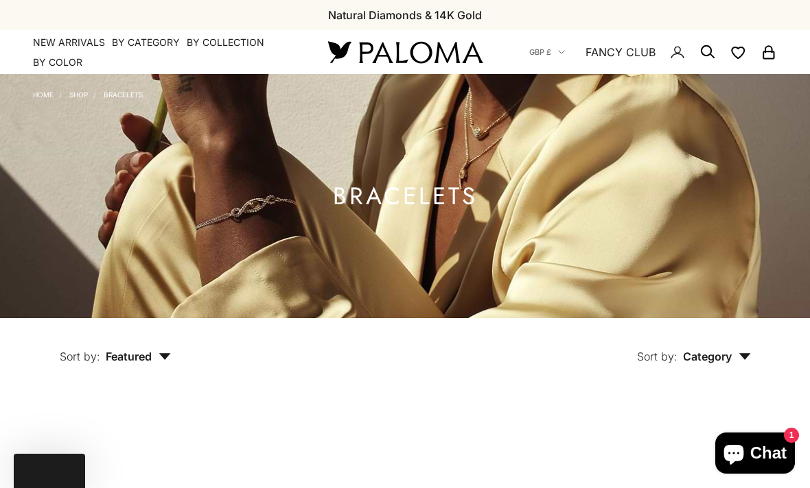  Describe the element at coordinates (123, 95) in the screenshot. I see `a: Bracelets` at that location.